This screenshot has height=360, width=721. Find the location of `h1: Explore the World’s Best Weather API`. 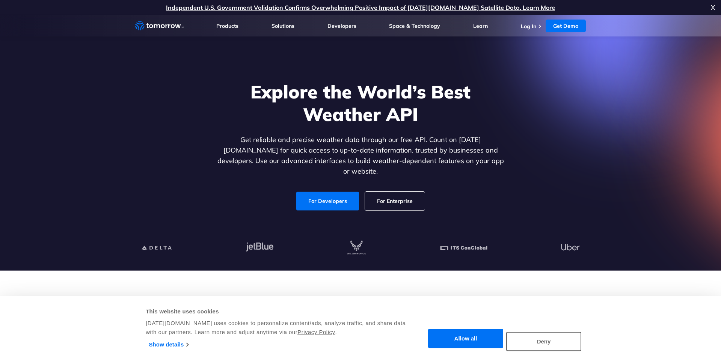

h1: Explore the World’s Best Weather API is located at coordinates (361, 103).